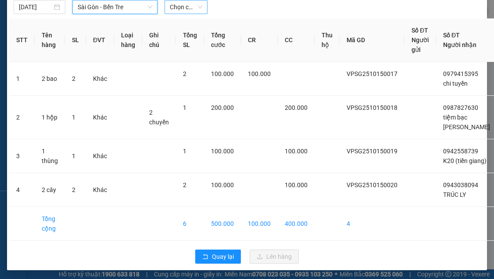 This screenshot has width=494, height=279. What do you see at coordinates (150, 7) in the screenshot?
I see `span: down` at bounding box center [150, 7].